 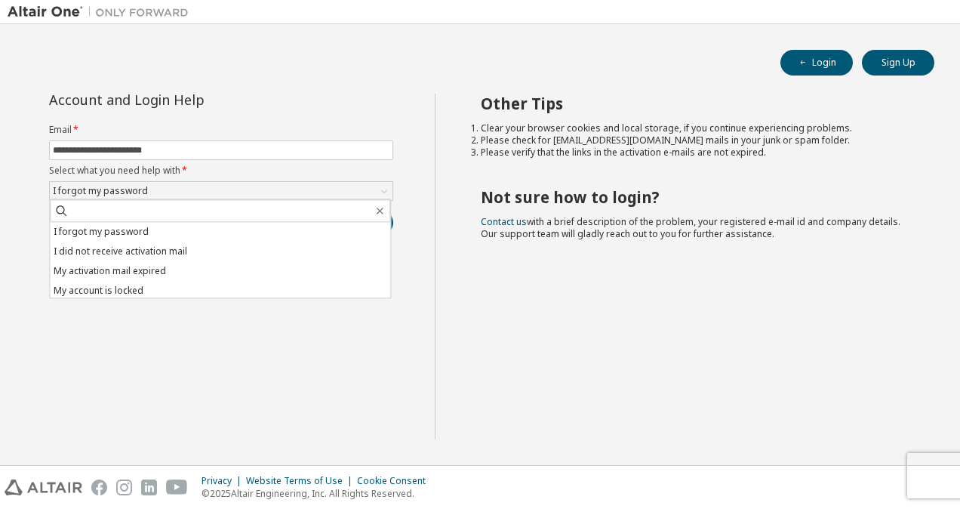 I want to click on div: Cookie Consent, so click(x=396, y=481).